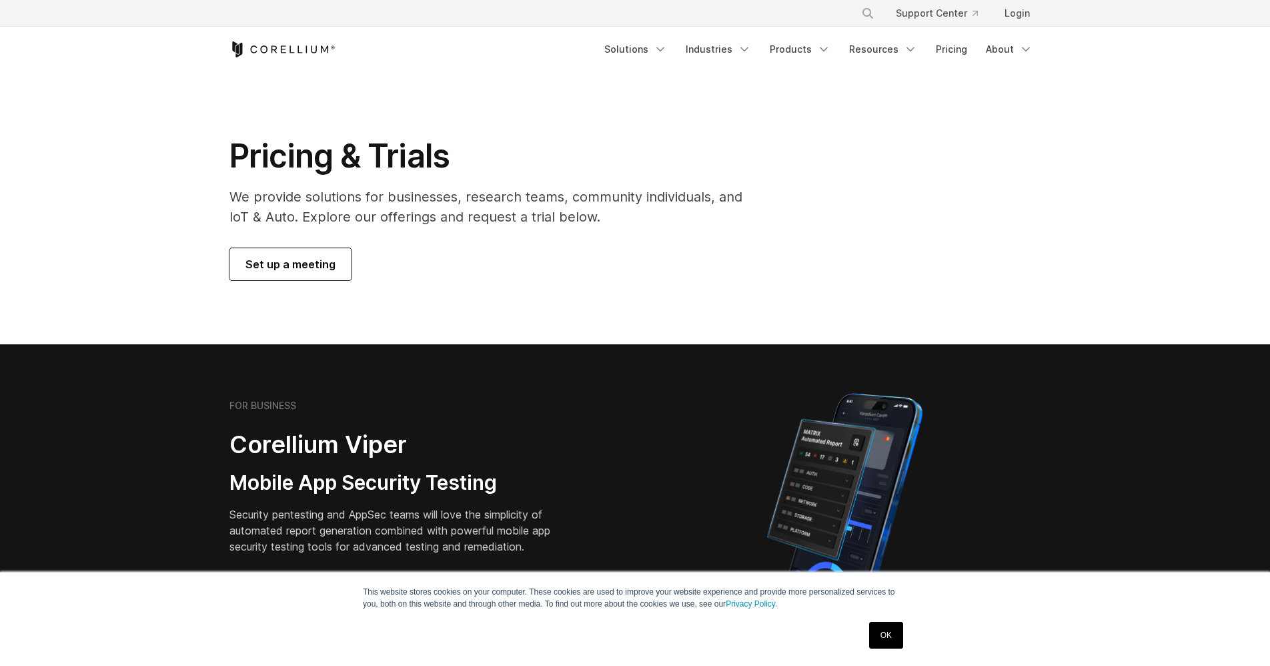 The width and height of the screenshot is (1270, 666). I want to click on h6: FOR BUSINESS, so click(263, 405).